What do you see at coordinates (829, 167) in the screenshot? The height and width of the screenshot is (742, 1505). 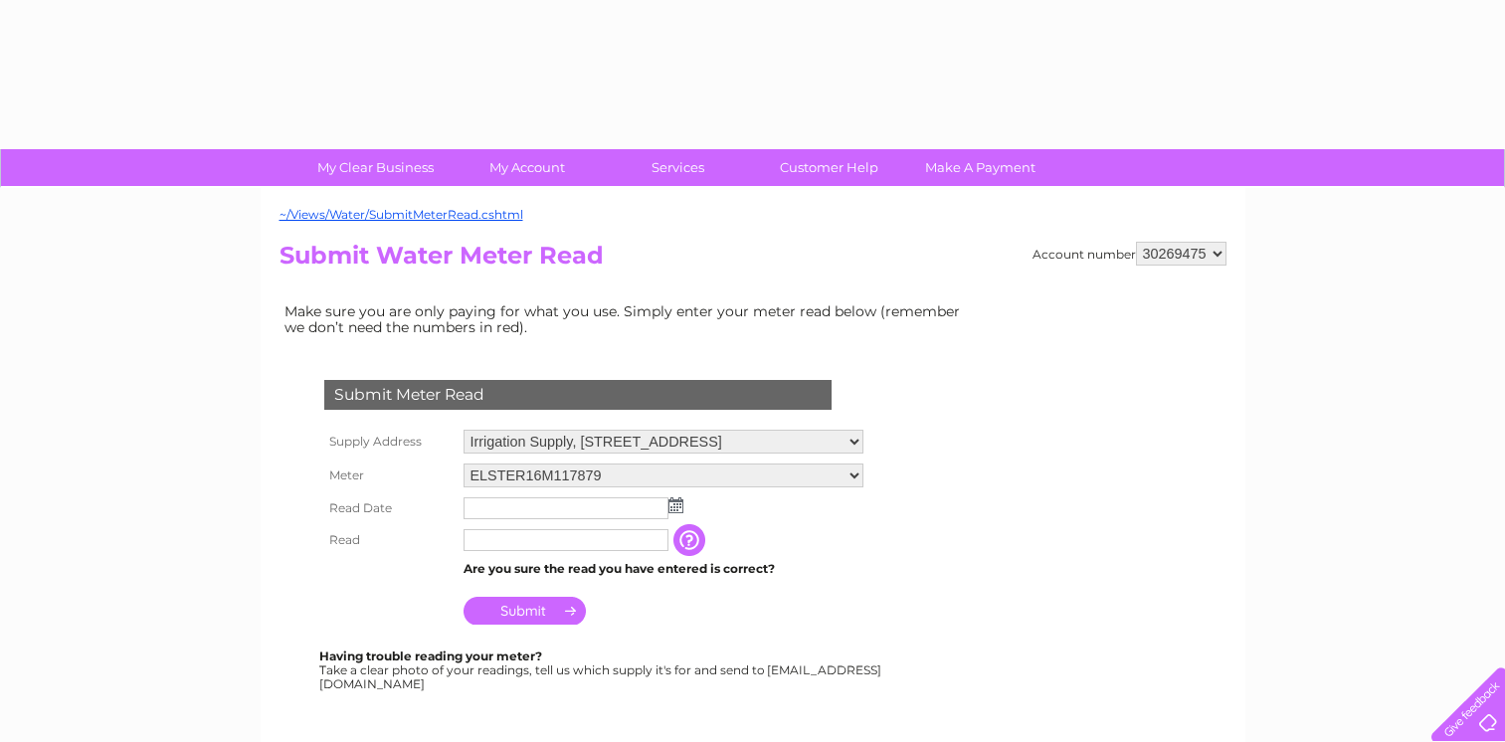 I see `a: Customer Help` at bounding box center [829, 167].